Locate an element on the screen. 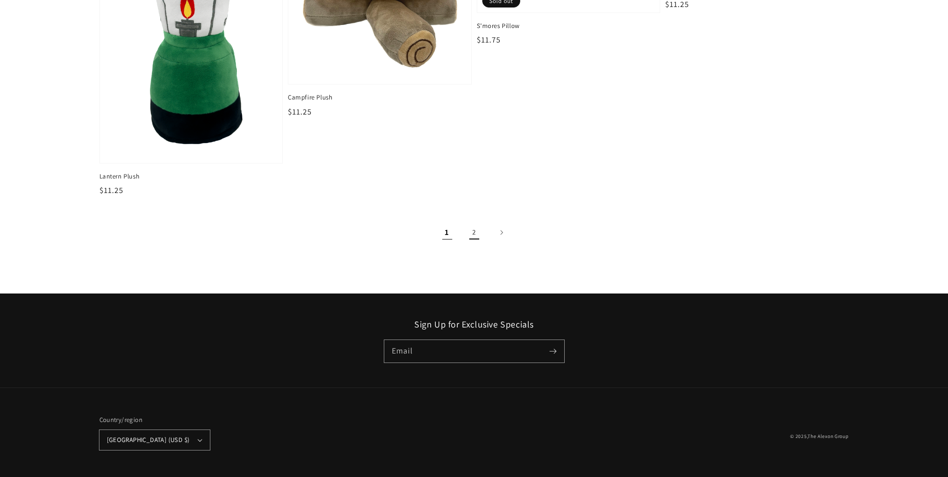  a: Next page is located at coordinates (501, 232).